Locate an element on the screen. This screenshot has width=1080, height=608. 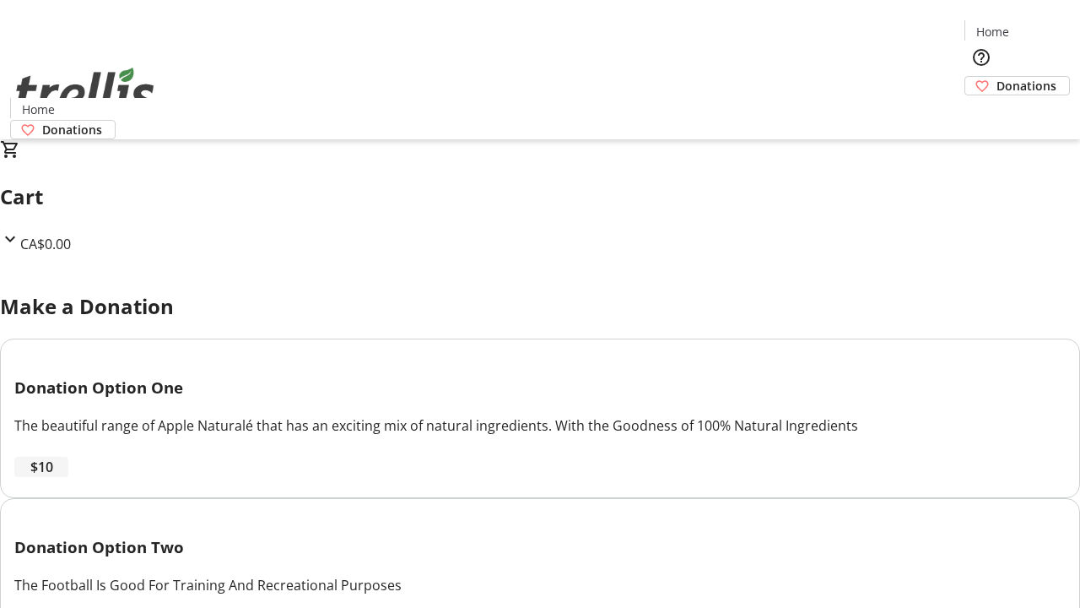
h3: Donation Option Two is located at coordinates (540, 547).